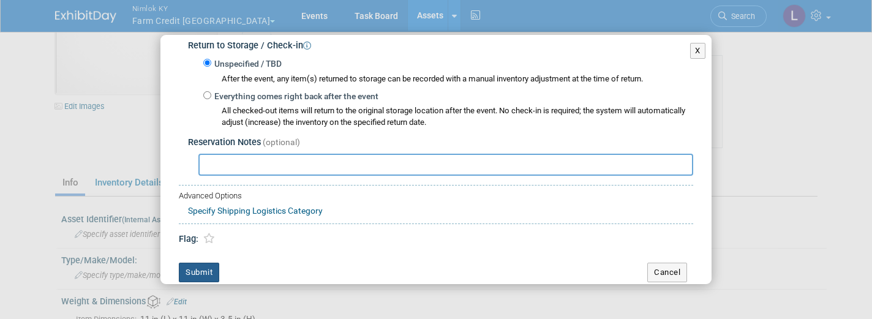 The image size is (872, 319). Describe the element at coordinates (295, 97) in the screenshot. I see `label: Everything comes right back after the event` at that location.